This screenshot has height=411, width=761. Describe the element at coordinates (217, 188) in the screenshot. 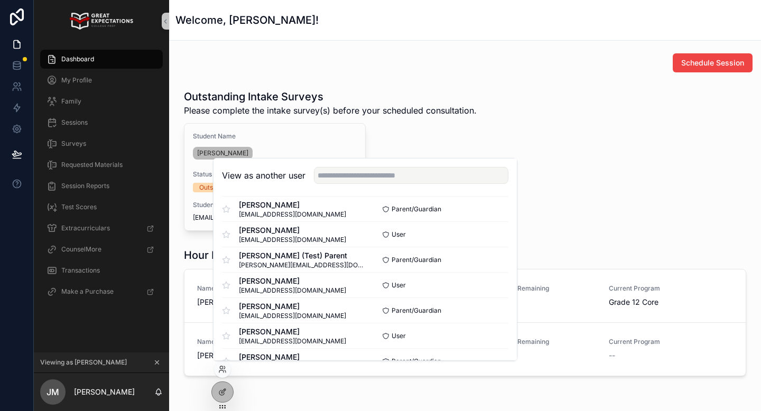

I see `div: Outstanding` at that location.